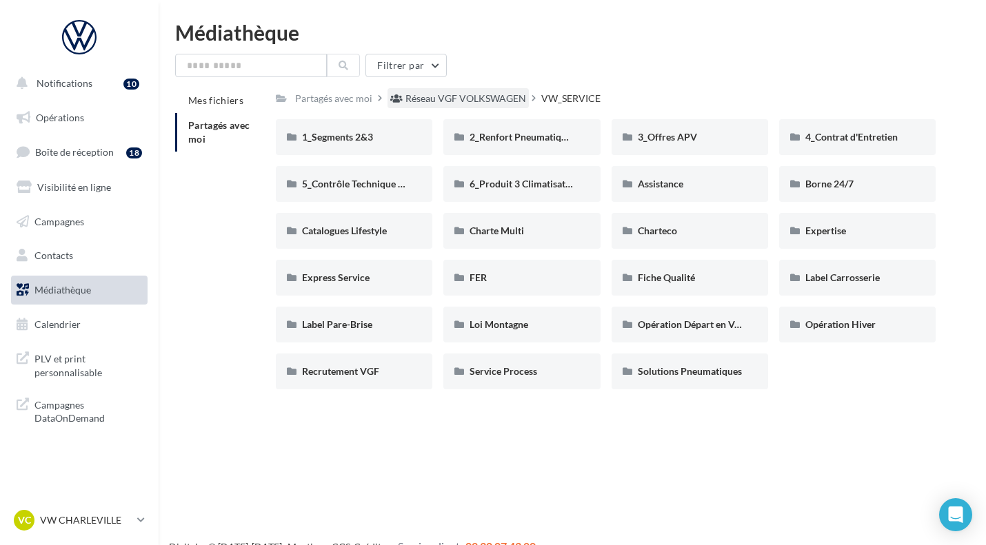 The height and width of the screenshot is (545, 986). Describe the element at coordinates (503, 371) in the screenshot. I see `span: Service Process` at that location.